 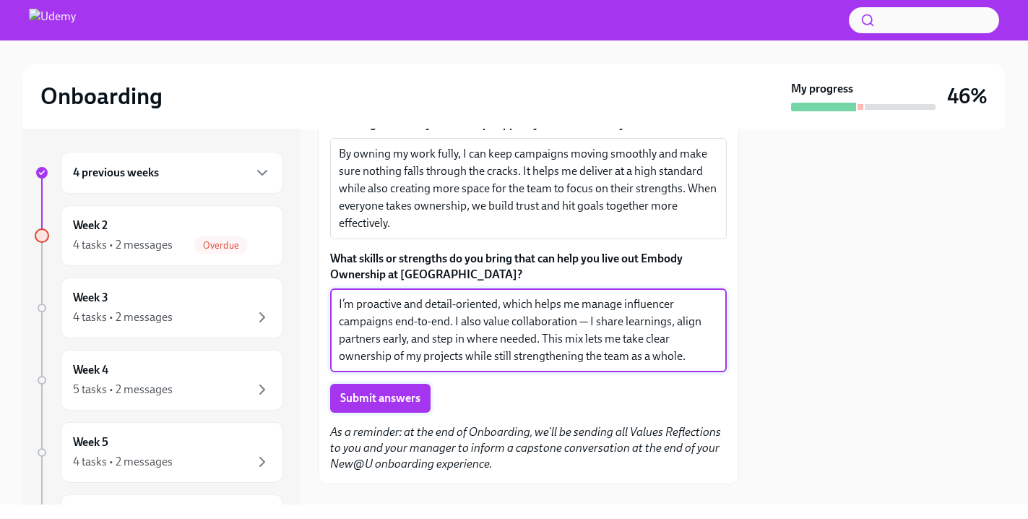 What do you see at coordinates (822, 89) in the screenshot?
I see `strong: My progress` at bounding box center [822, 89].